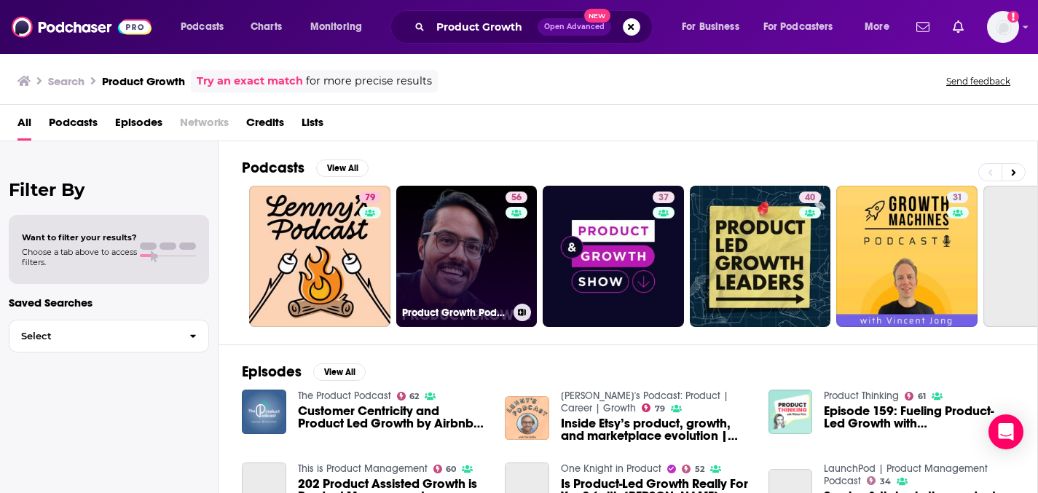  I want to click on h2: Filter By, so click(109, 189).